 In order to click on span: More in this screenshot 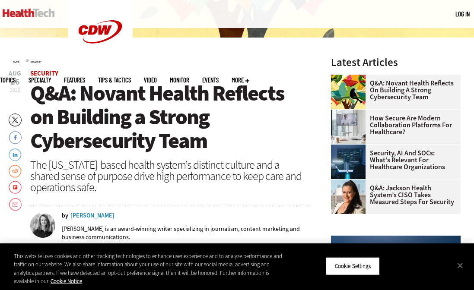, I will do `click(240, 80)`.